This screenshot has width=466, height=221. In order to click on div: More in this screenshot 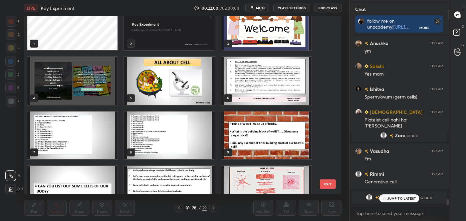, I will do `click(424, 28)`.